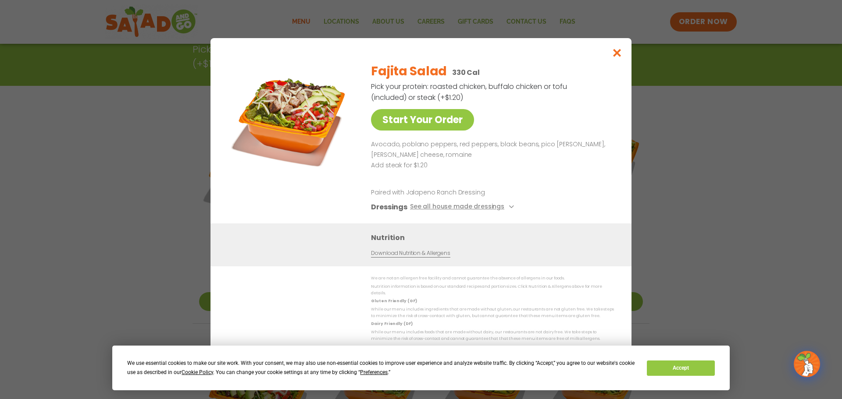 This screenshot has height=399, width=842. Describe the element at coordinates (292, 117) in the screenshot. I see `img: Featured product photo for Fajita Salad` at that location.